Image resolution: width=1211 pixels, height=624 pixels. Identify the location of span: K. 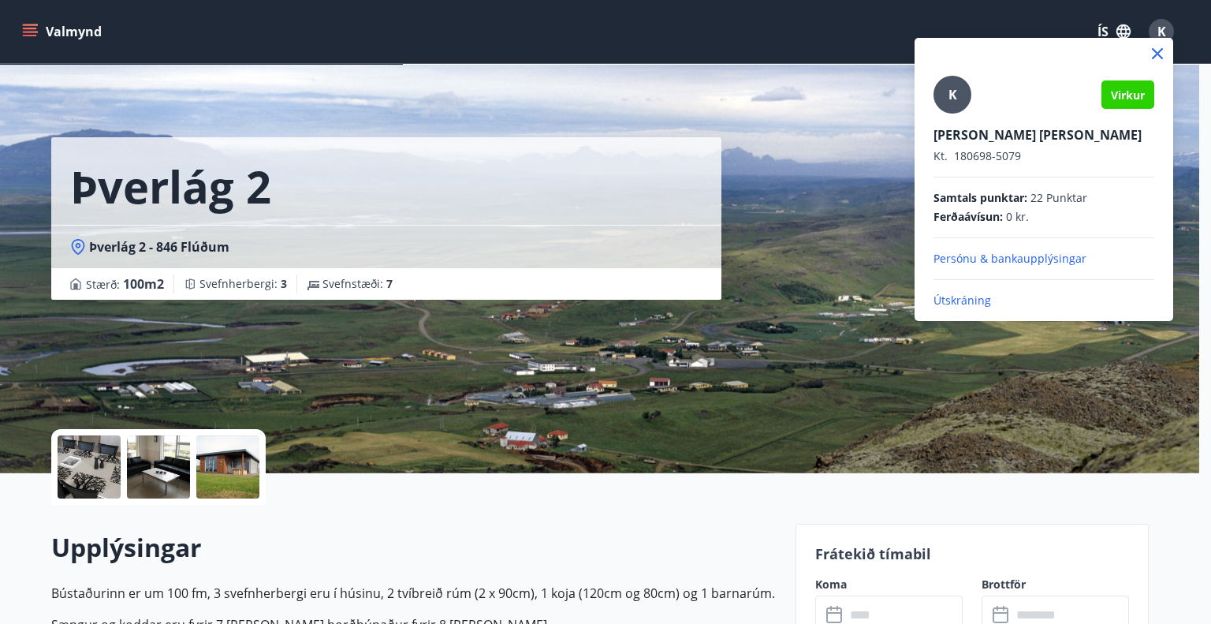
(952, 95).